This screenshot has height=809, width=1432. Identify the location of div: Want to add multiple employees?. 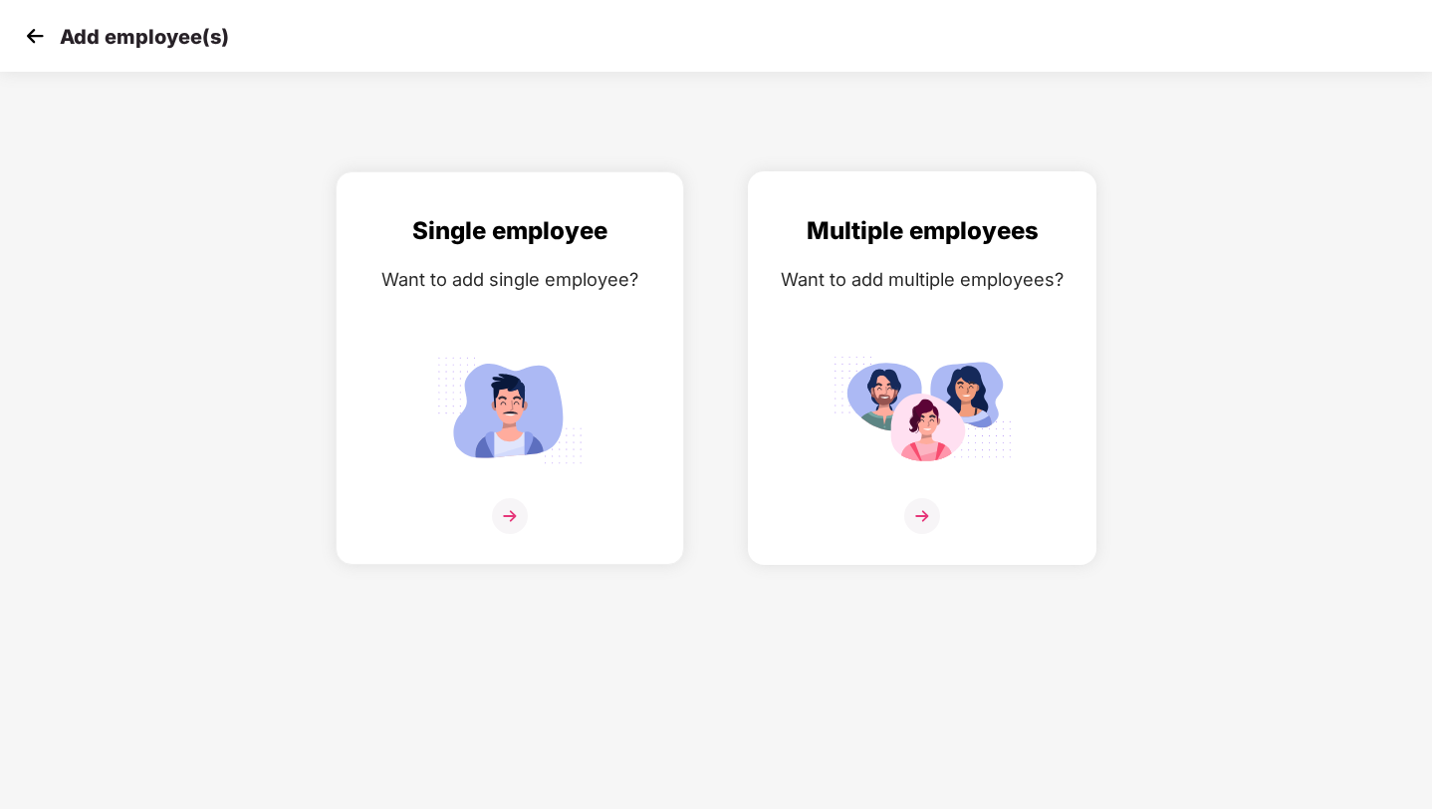
(922, 279).